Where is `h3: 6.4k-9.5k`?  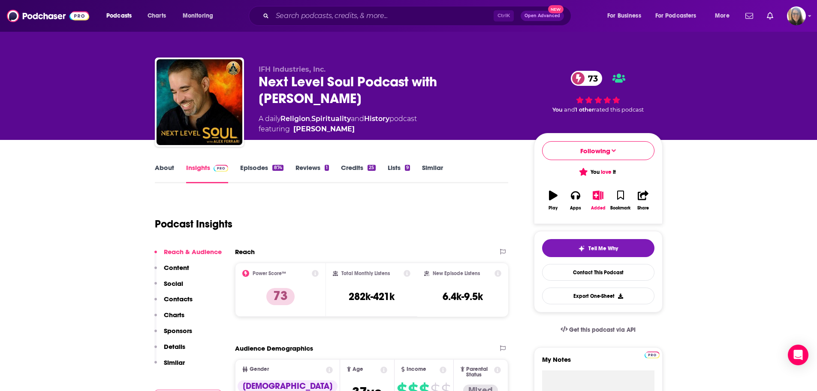
h3: 6.4k-9.5k is located at coordinates (463, 296).